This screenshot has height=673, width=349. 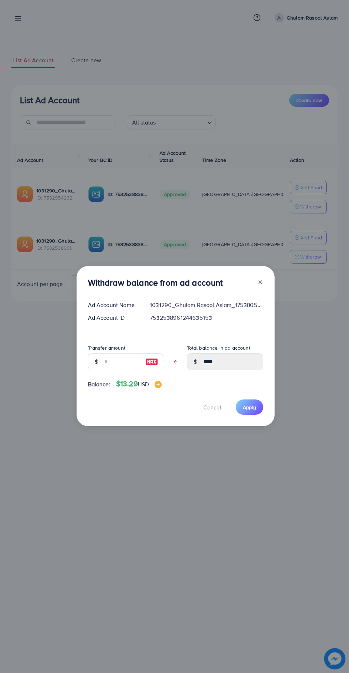 What do you see at coordinates (155, 282) in the screenshot?
I see `h3: Withdraw balance from ad account` at bounding box center [155, 282].